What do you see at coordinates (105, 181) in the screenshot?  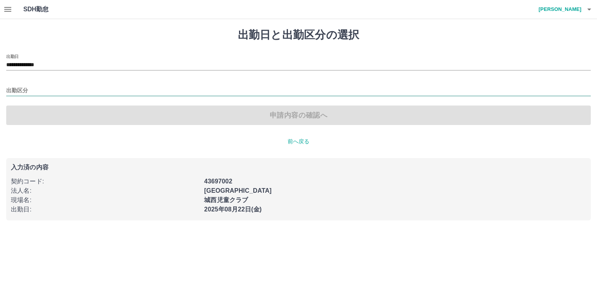 I see `p: 契約コード :` at bounding box center [105, 181].